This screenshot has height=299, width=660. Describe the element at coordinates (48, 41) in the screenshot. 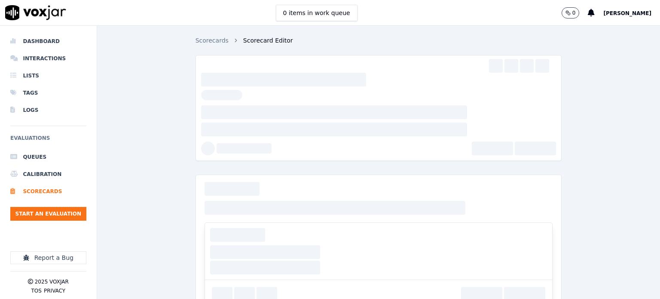

I see `a: Dashboard` at that location.